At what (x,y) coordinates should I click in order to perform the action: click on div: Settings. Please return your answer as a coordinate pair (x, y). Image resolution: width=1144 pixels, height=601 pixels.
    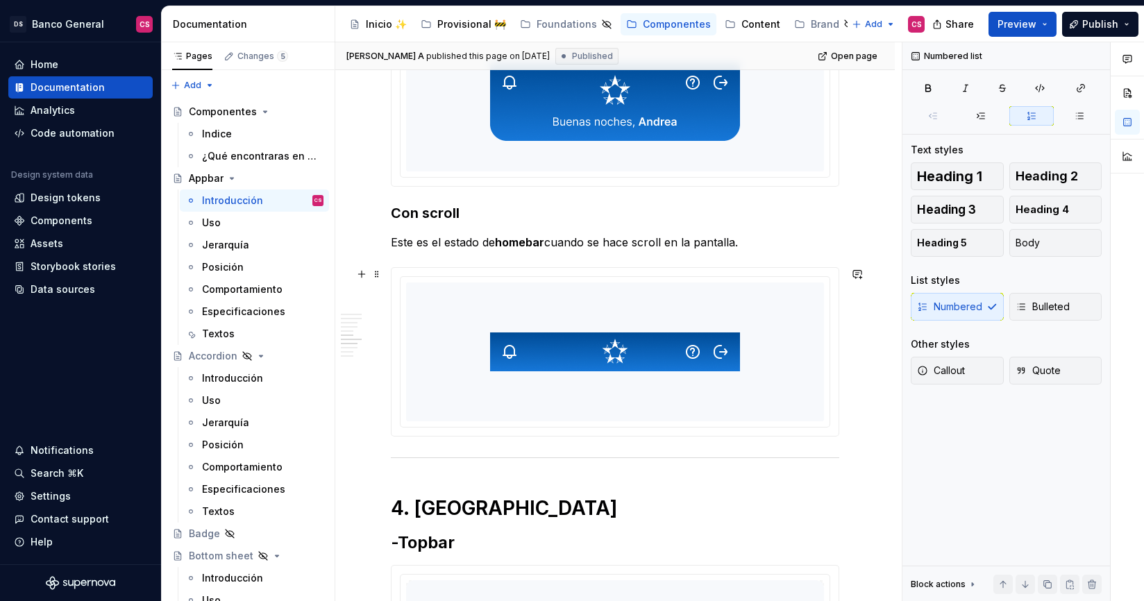
    Looking at the image, I should click on (51, 496).